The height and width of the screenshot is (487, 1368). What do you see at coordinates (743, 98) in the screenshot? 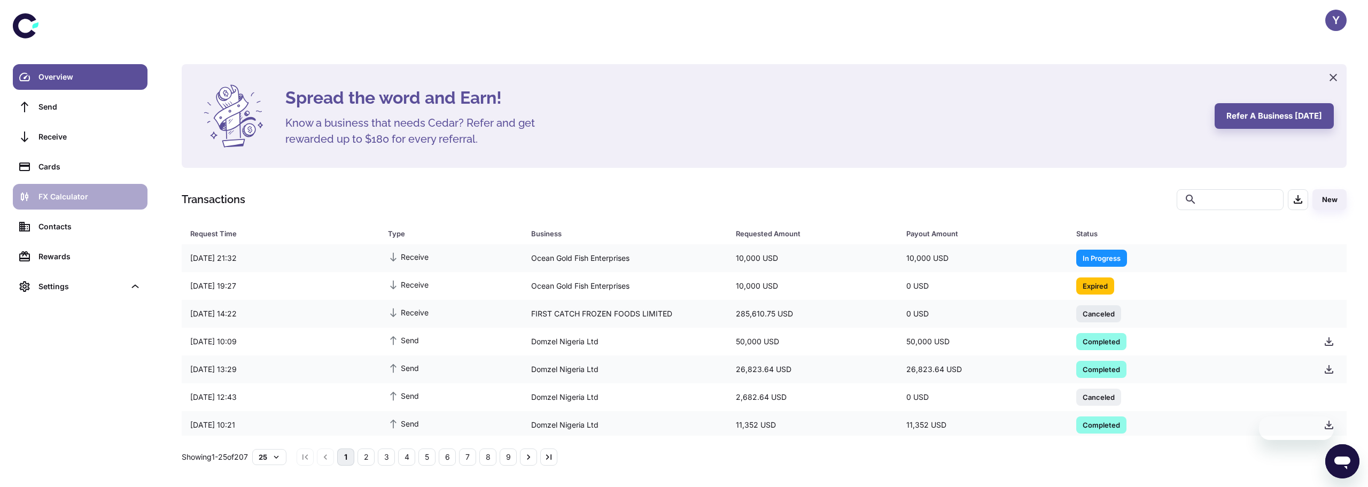
I see `h4: Spread the word and Earn!` at bounding box center [743, 98].